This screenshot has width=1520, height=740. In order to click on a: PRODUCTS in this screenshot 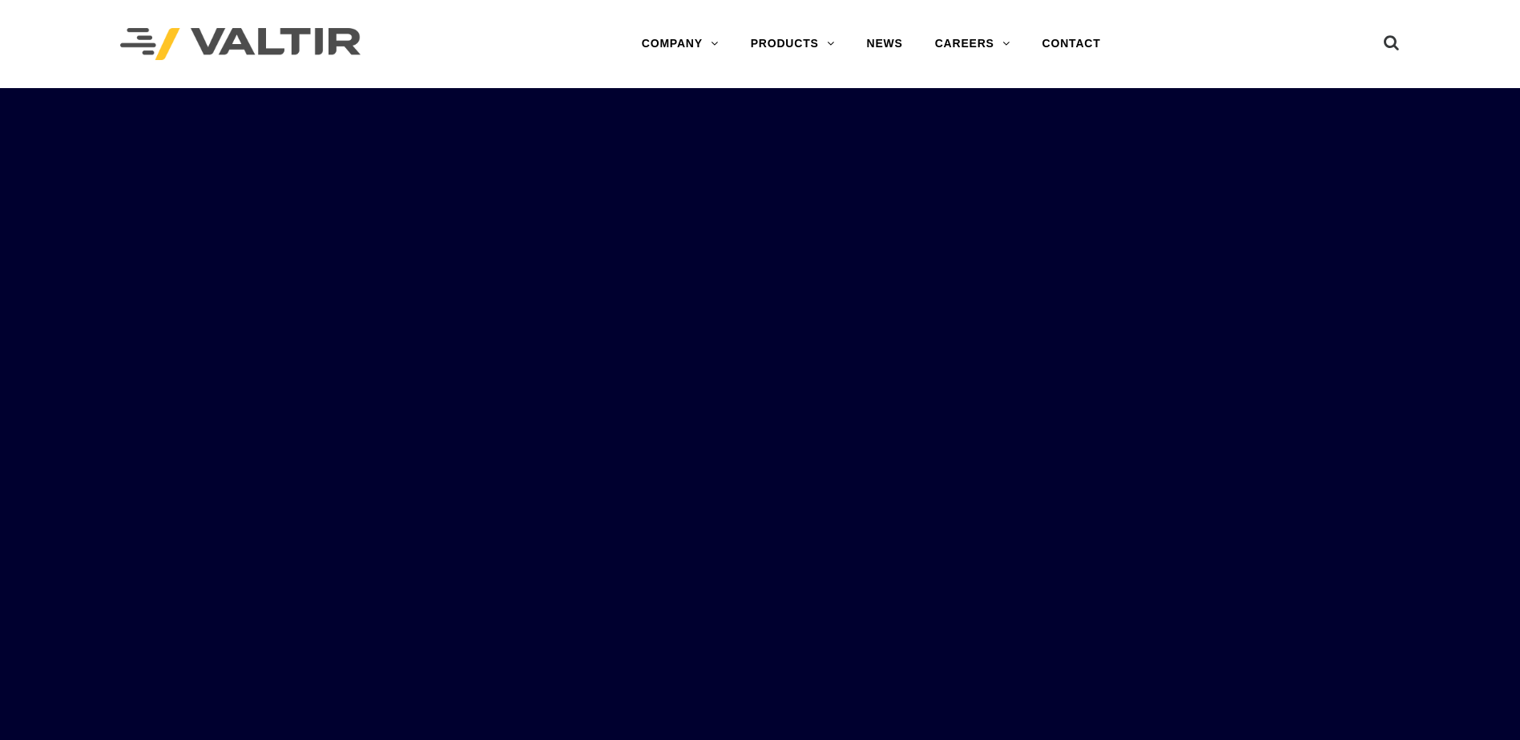, I will do `click(792, 44)`.